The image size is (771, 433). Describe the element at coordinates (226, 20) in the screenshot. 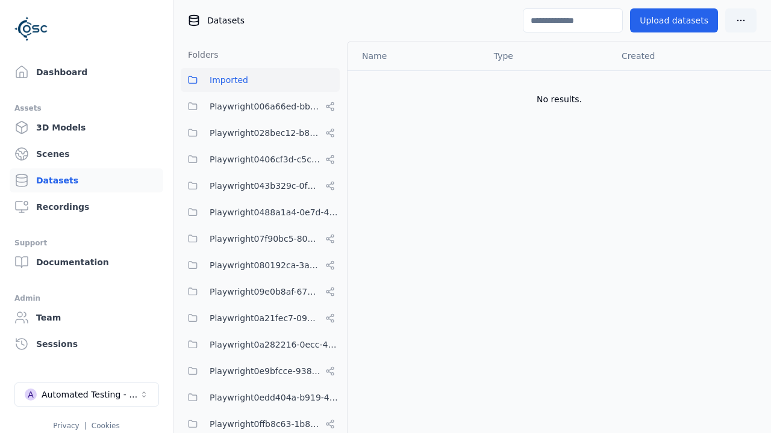

I see `span: Datasets` at that location.